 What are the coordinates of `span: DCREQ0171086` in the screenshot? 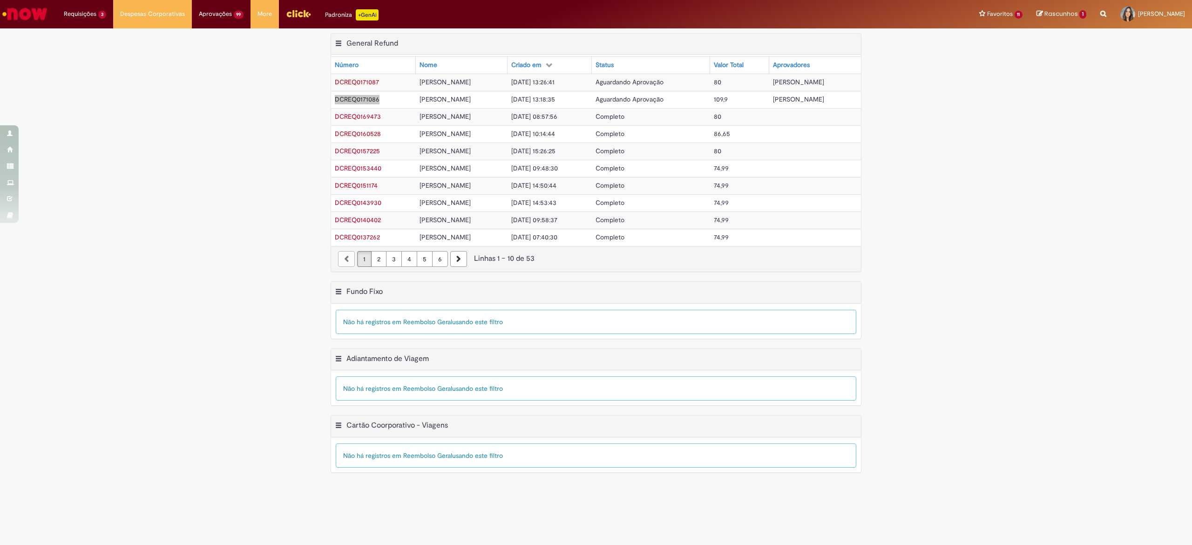 It's located at (357, 99).